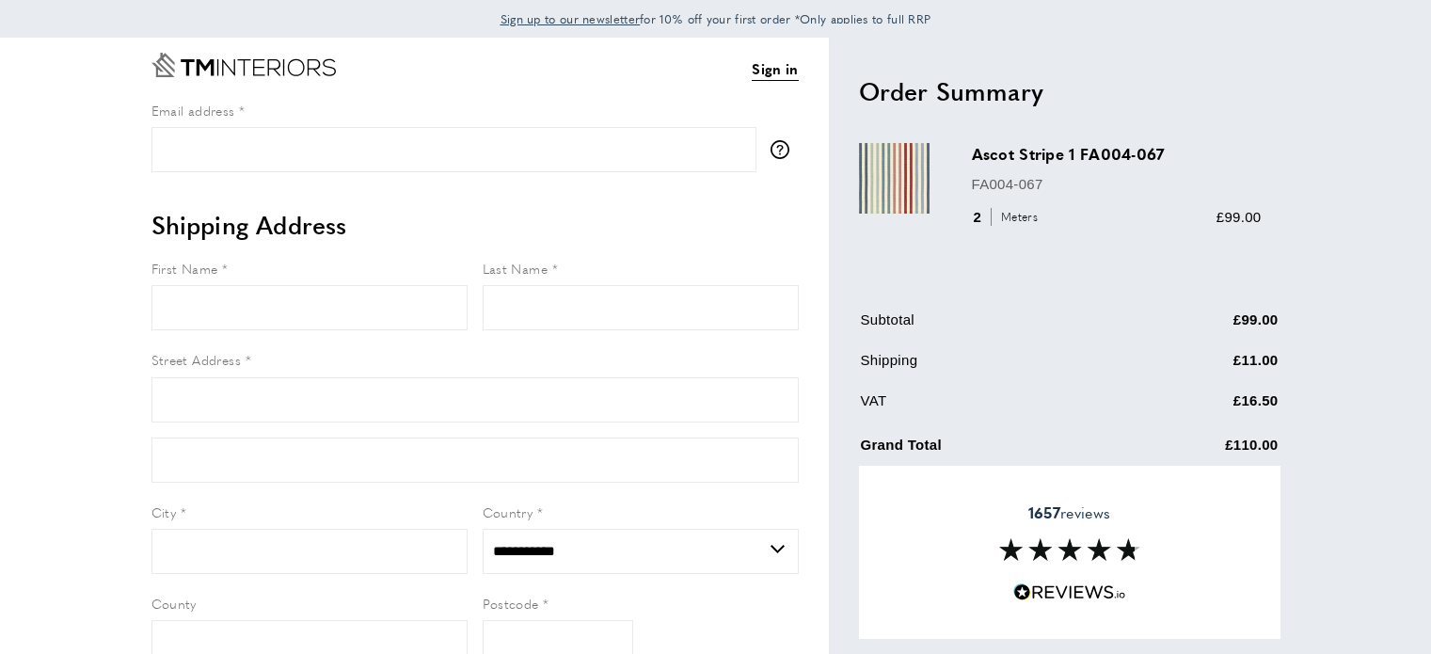 Image resolution: width=1431 pixels, height=654 pixels. I want to click on td: Shipping, so click(987, 367).